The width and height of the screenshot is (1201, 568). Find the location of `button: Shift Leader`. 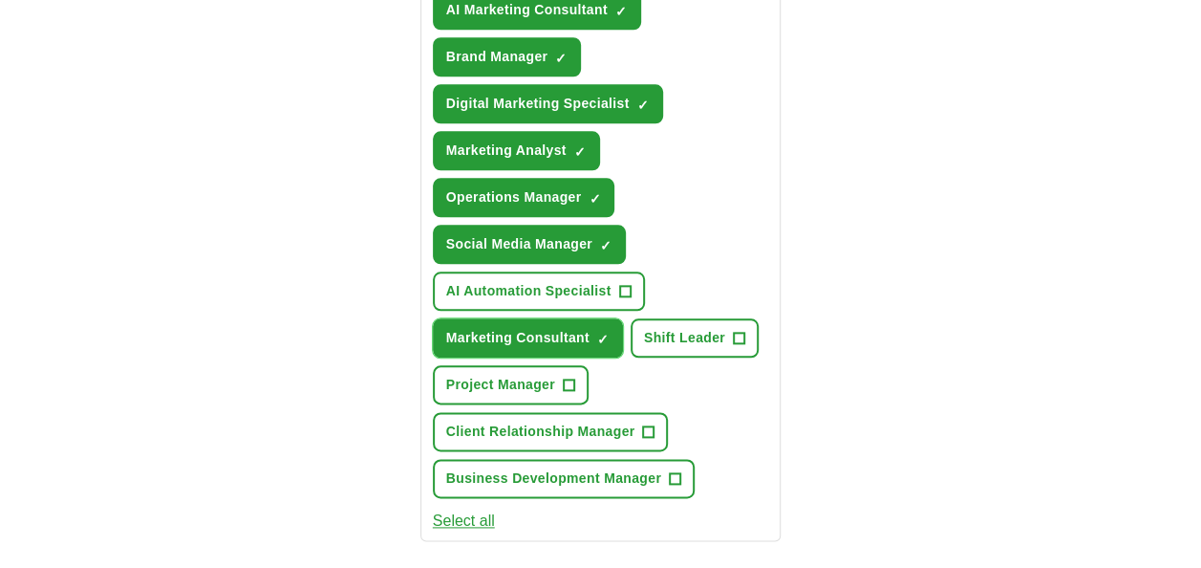

button: Shift Leader is located at coordinates (695, 337).